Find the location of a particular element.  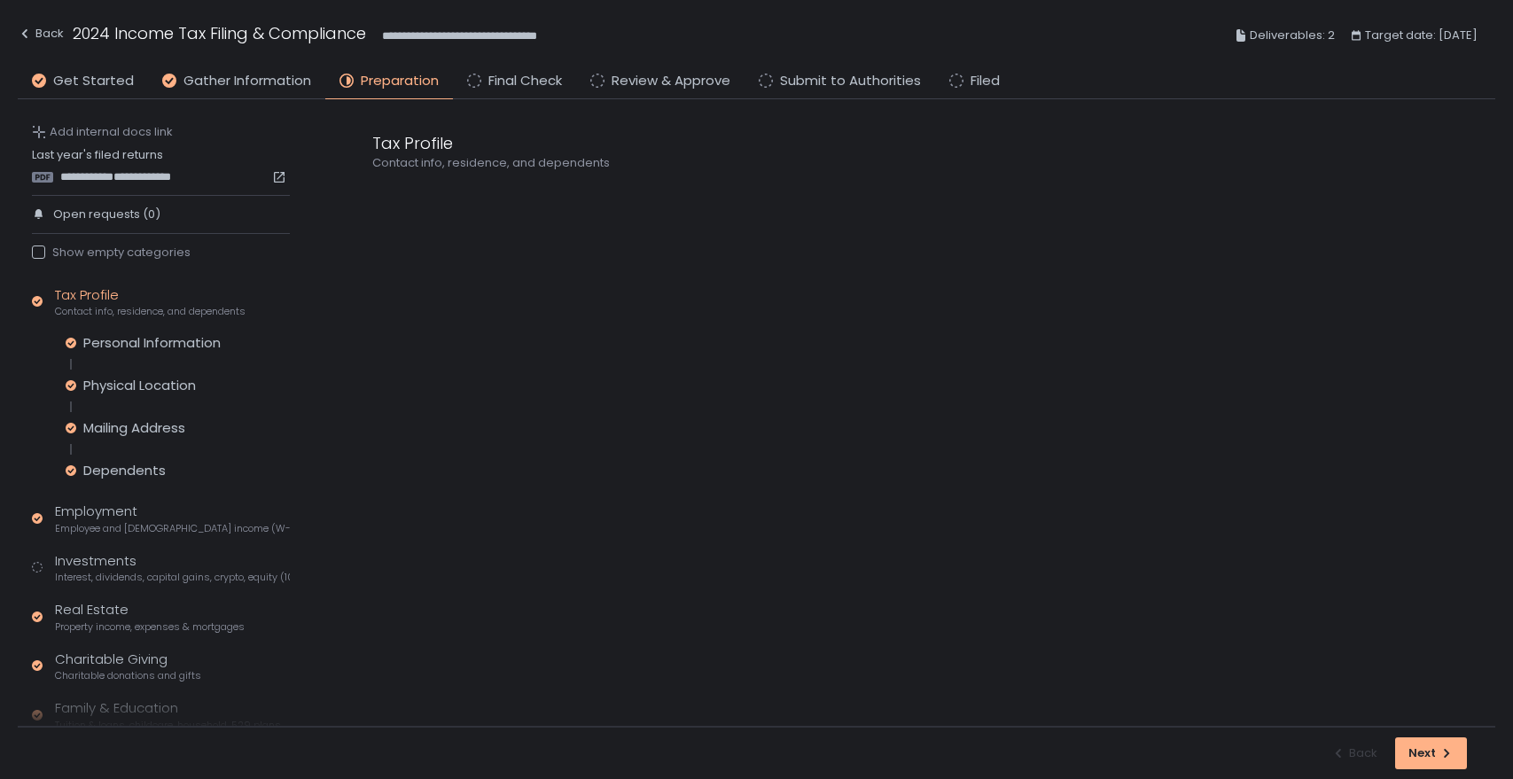

span: Property income, expenses & mortgages is located at coordinates (150, 627).